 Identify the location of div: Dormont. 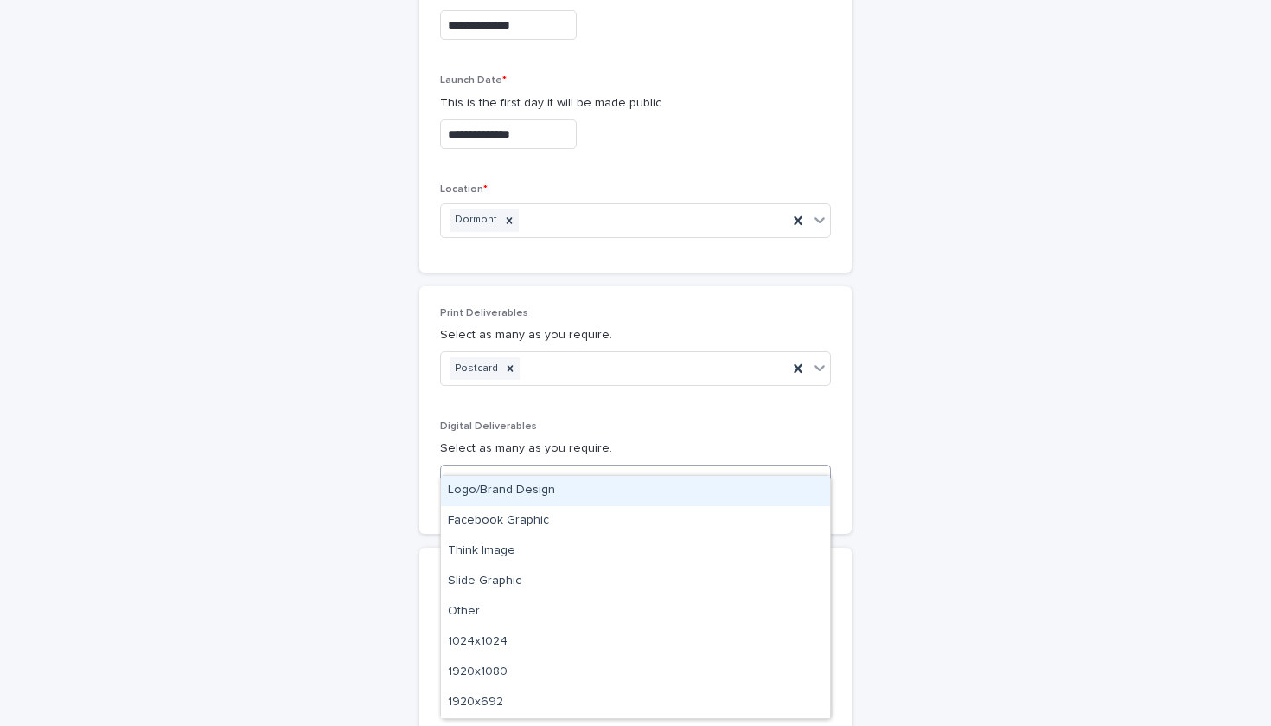
(475, 220).